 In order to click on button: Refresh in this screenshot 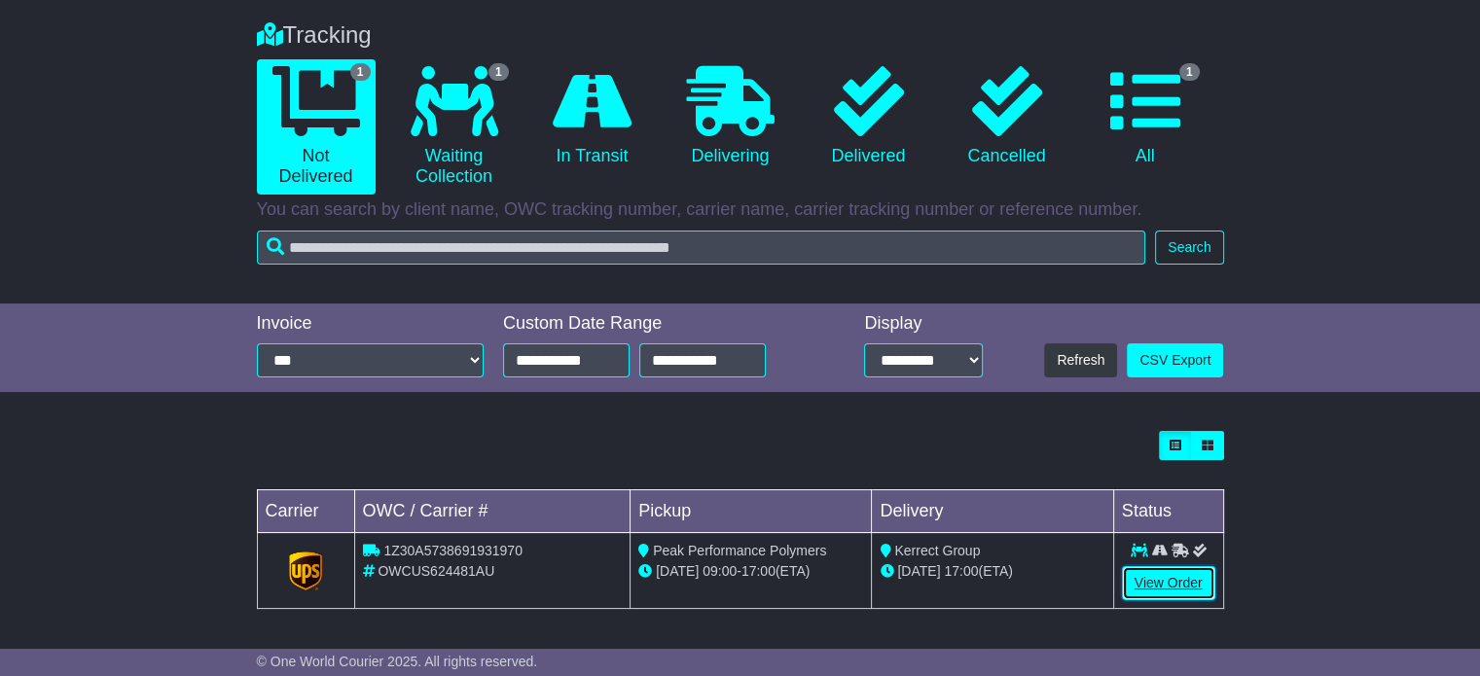, I will do `click(1080, 360)`.